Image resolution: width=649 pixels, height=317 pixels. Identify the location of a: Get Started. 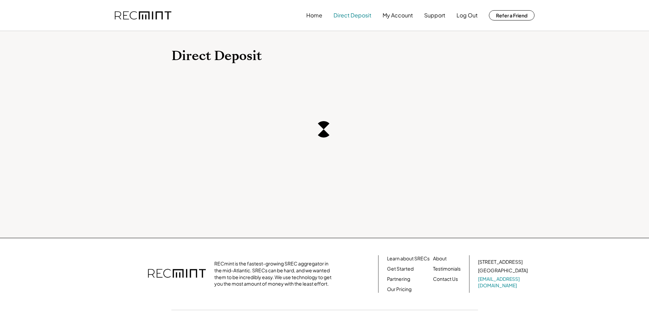
(400, 269).